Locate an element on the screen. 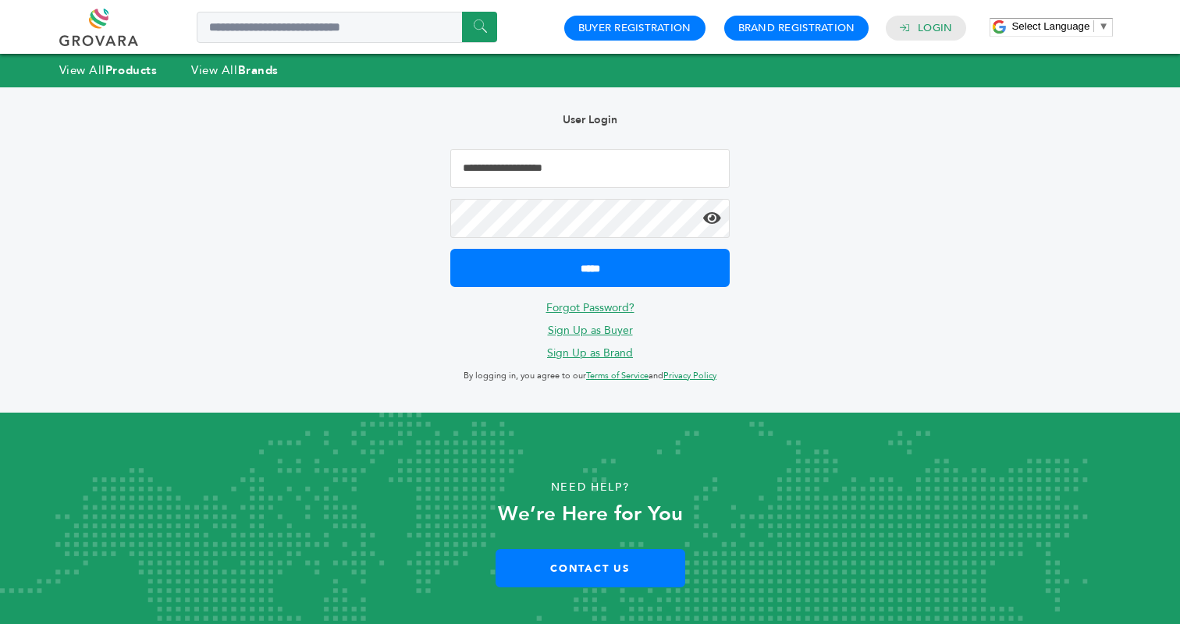  a: Select Language​ is located at coordinates (1060, 26).